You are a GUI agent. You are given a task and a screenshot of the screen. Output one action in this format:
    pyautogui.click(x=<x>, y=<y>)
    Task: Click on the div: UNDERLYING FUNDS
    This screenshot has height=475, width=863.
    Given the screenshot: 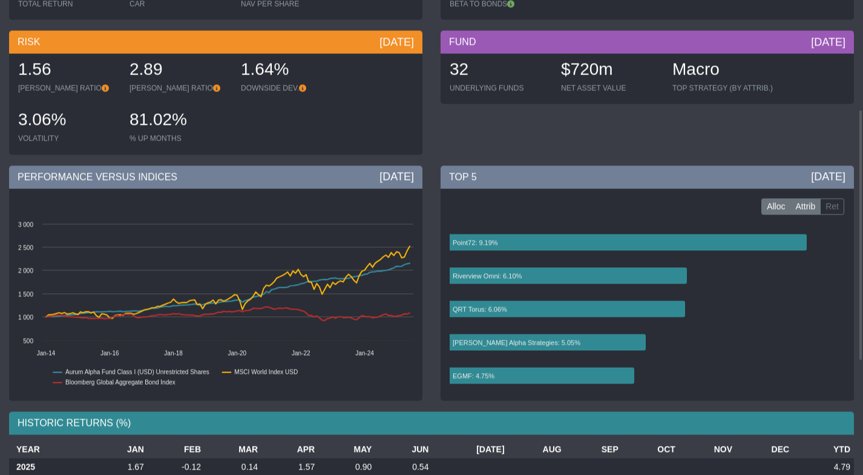 What is the action you would take?
    pyautogui.click(x=499, y=88)
    